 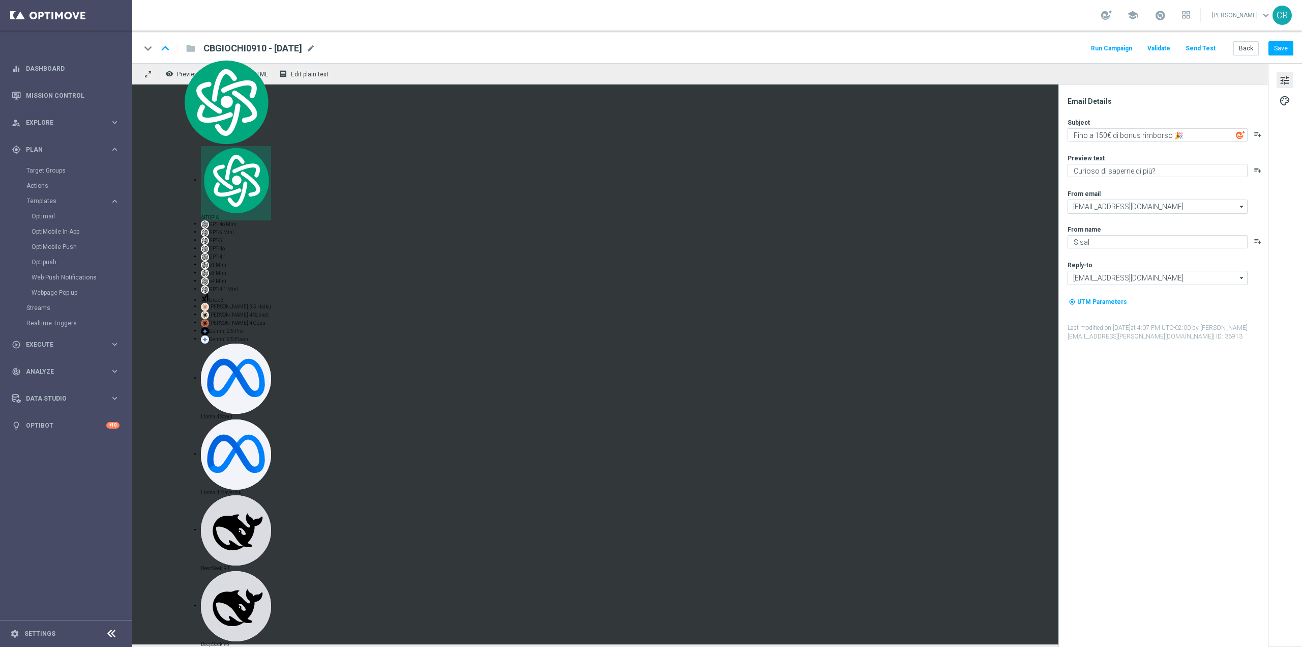 I want to click on button: receipt Edit plain text, so click(x=305, y=74).